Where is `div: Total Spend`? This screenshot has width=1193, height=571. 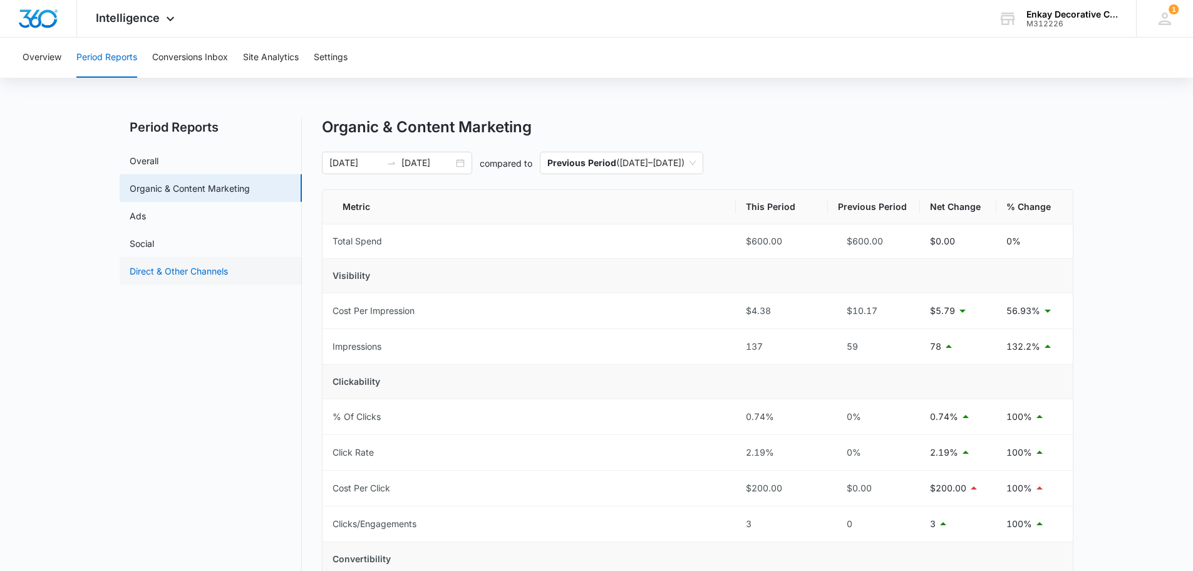
div: Total Spend is located at coordinates (357, 241).